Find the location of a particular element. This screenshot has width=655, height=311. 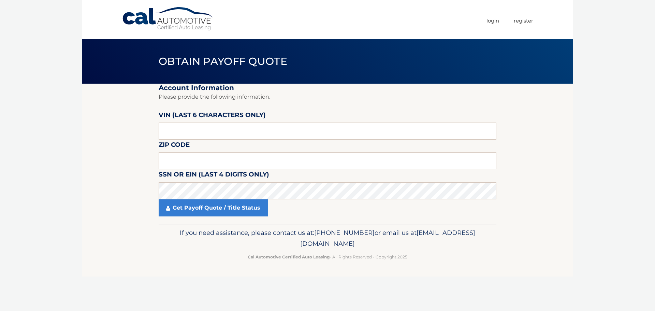

label: VIN (last 6 characters only) is located at coordinates (212, 116).